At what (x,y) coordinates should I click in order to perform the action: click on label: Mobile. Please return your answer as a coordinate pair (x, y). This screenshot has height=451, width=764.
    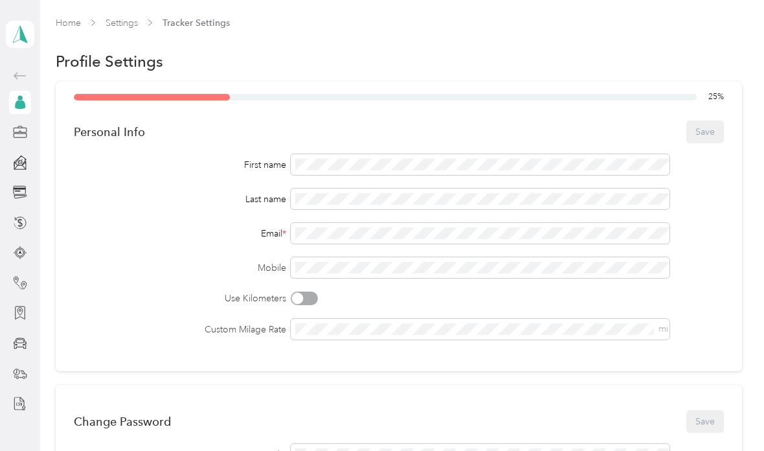
    Looking at the image, I should click on (179, 267).